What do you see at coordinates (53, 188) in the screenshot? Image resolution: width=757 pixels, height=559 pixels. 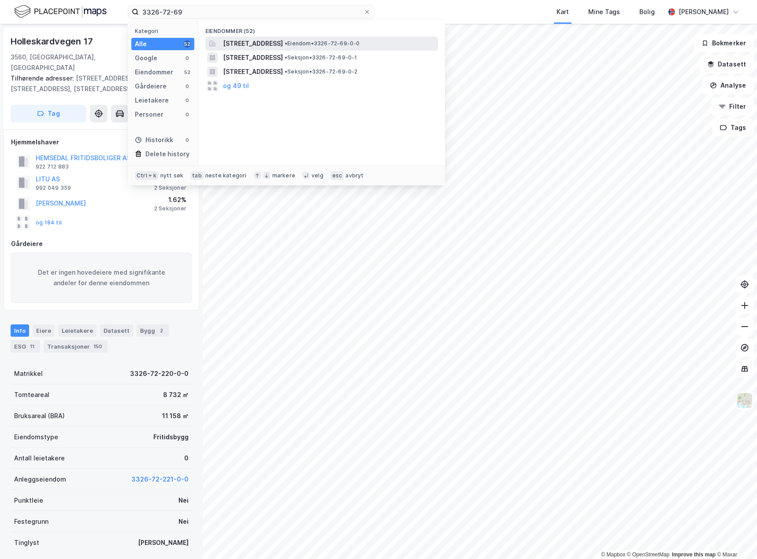 I see `div: 992 049 359` at bounding box center [53, 188].